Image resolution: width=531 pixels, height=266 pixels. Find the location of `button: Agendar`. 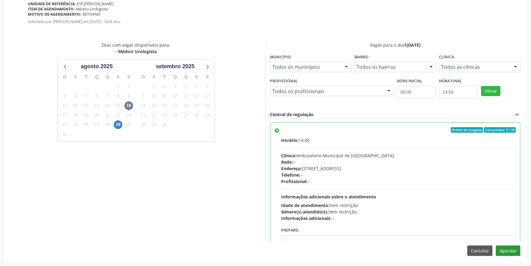

button: Agendar is located at coordinates (508, 250).